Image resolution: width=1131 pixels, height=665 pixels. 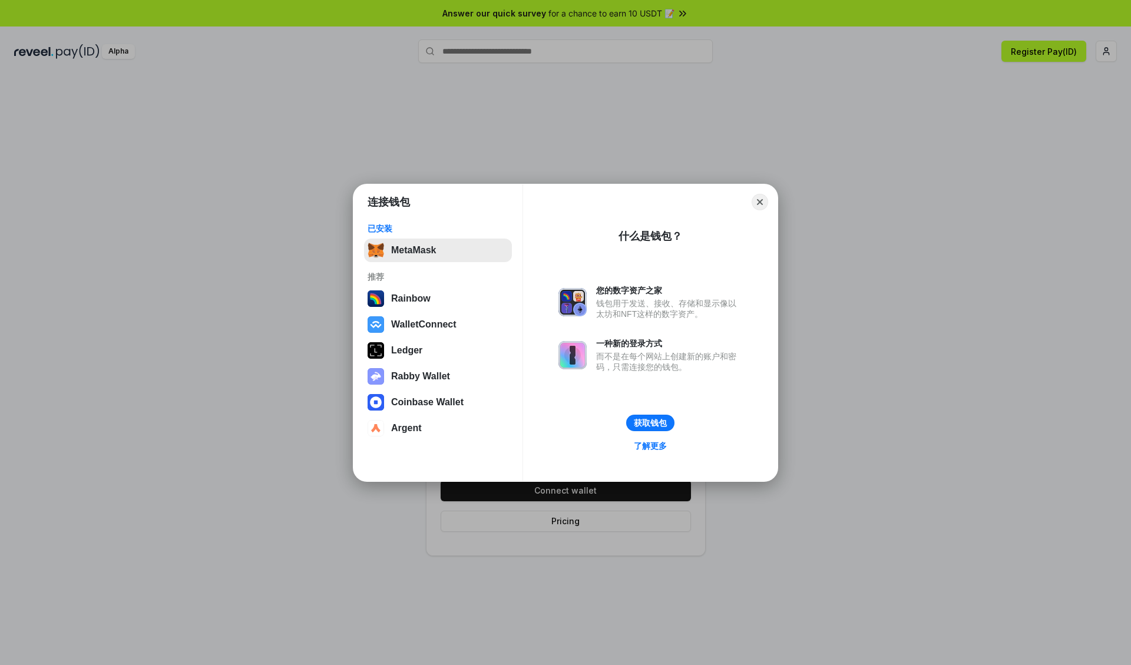 What do you see at coordinates (407, 428) in the screenshot?
I see `div: Argent` at bounding box center [407, 428].